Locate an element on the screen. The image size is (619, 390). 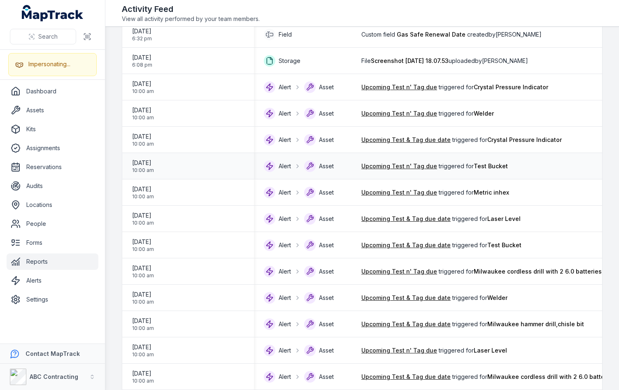
div: Impersonating... is located at coordinates (49, 64).